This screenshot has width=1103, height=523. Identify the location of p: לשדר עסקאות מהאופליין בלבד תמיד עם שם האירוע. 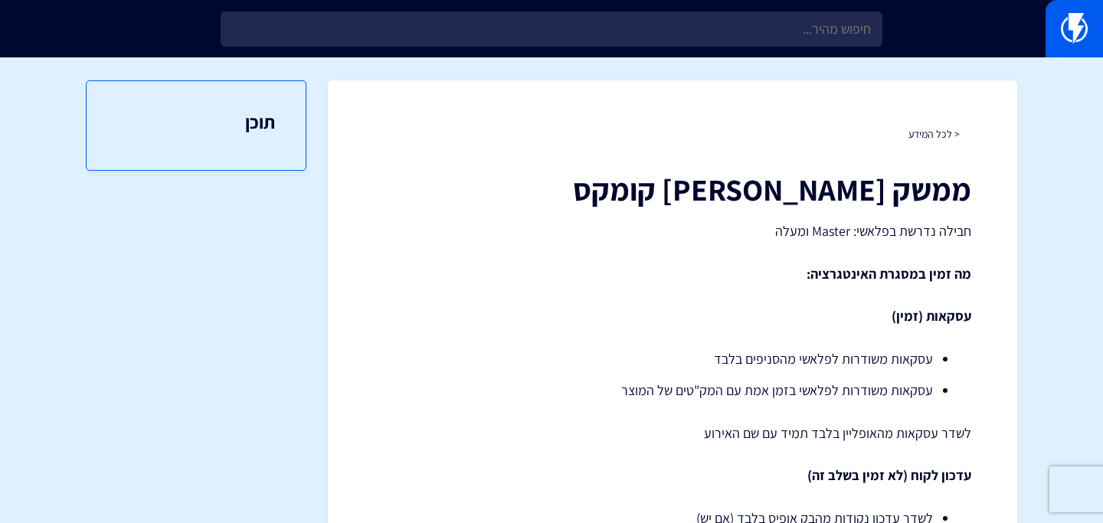
(673, 434).